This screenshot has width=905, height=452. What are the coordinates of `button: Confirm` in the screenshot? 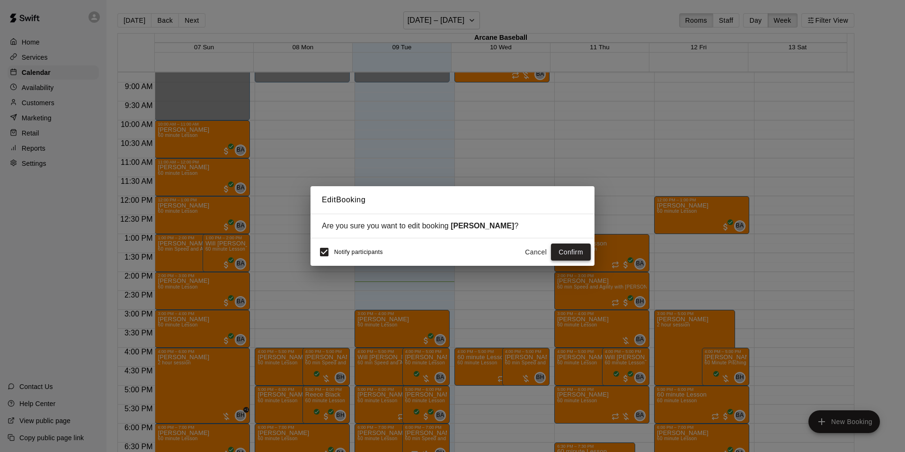 It's located at (571, 252).